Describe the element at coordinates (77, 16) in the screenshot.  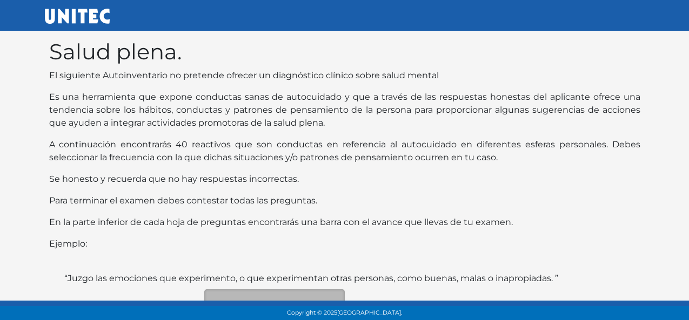
I see `img: UNITEC` at that location.